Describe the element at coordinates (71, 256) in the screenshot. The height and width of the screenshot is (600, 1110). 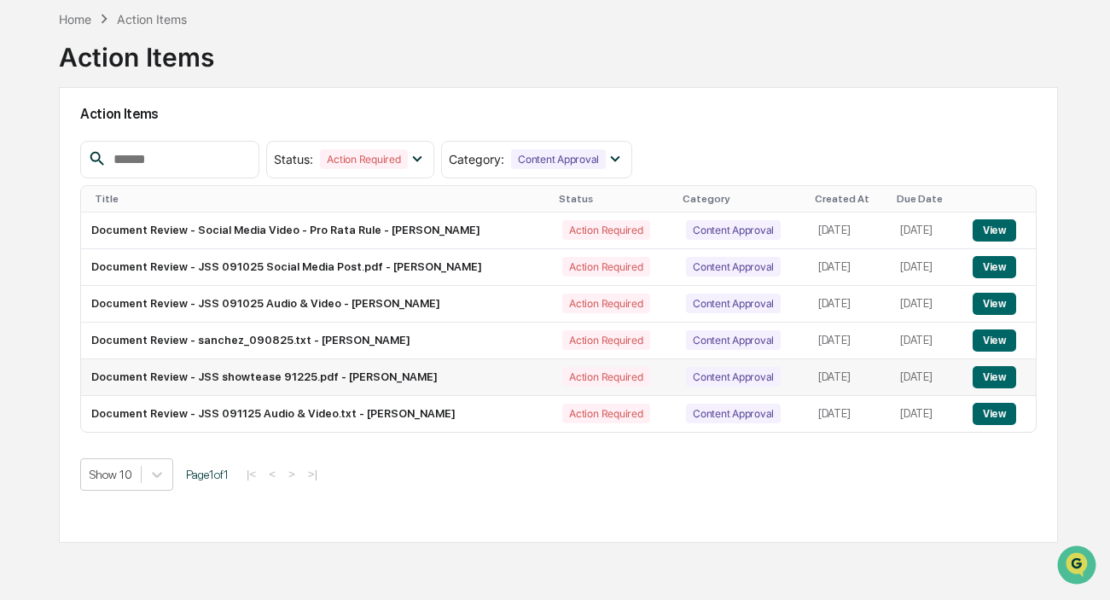
I see `span: Data Lookup` at that location.